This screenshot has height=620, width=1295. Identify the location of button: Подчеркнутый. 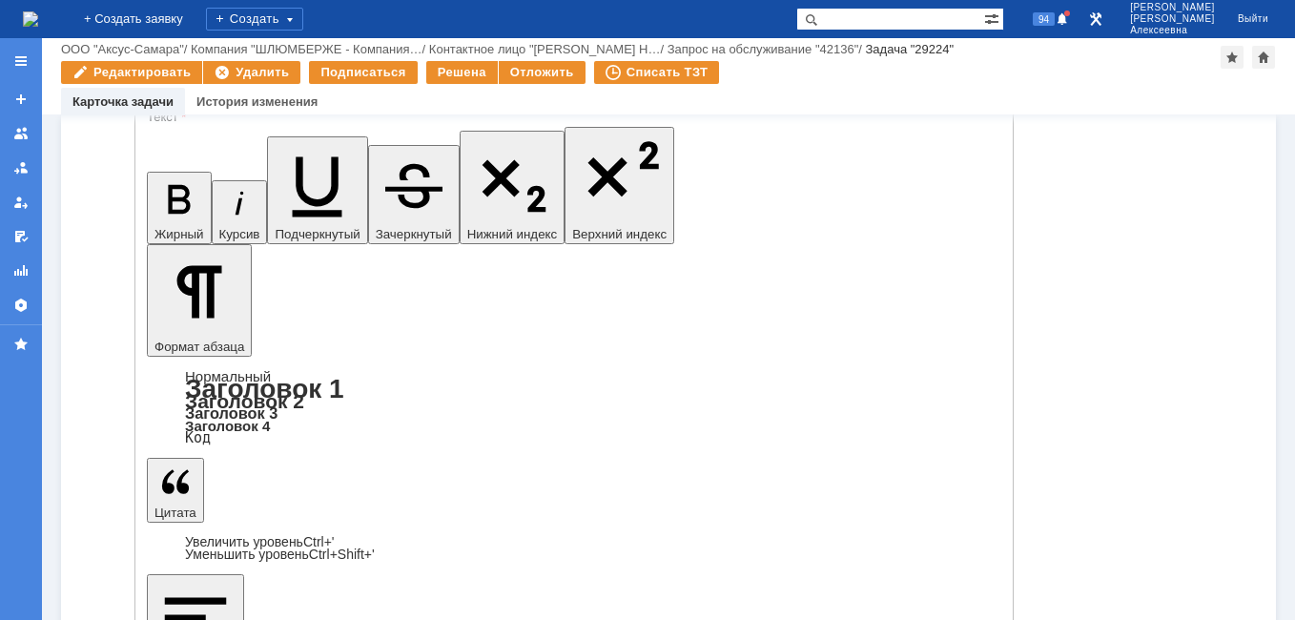
(317, 190).